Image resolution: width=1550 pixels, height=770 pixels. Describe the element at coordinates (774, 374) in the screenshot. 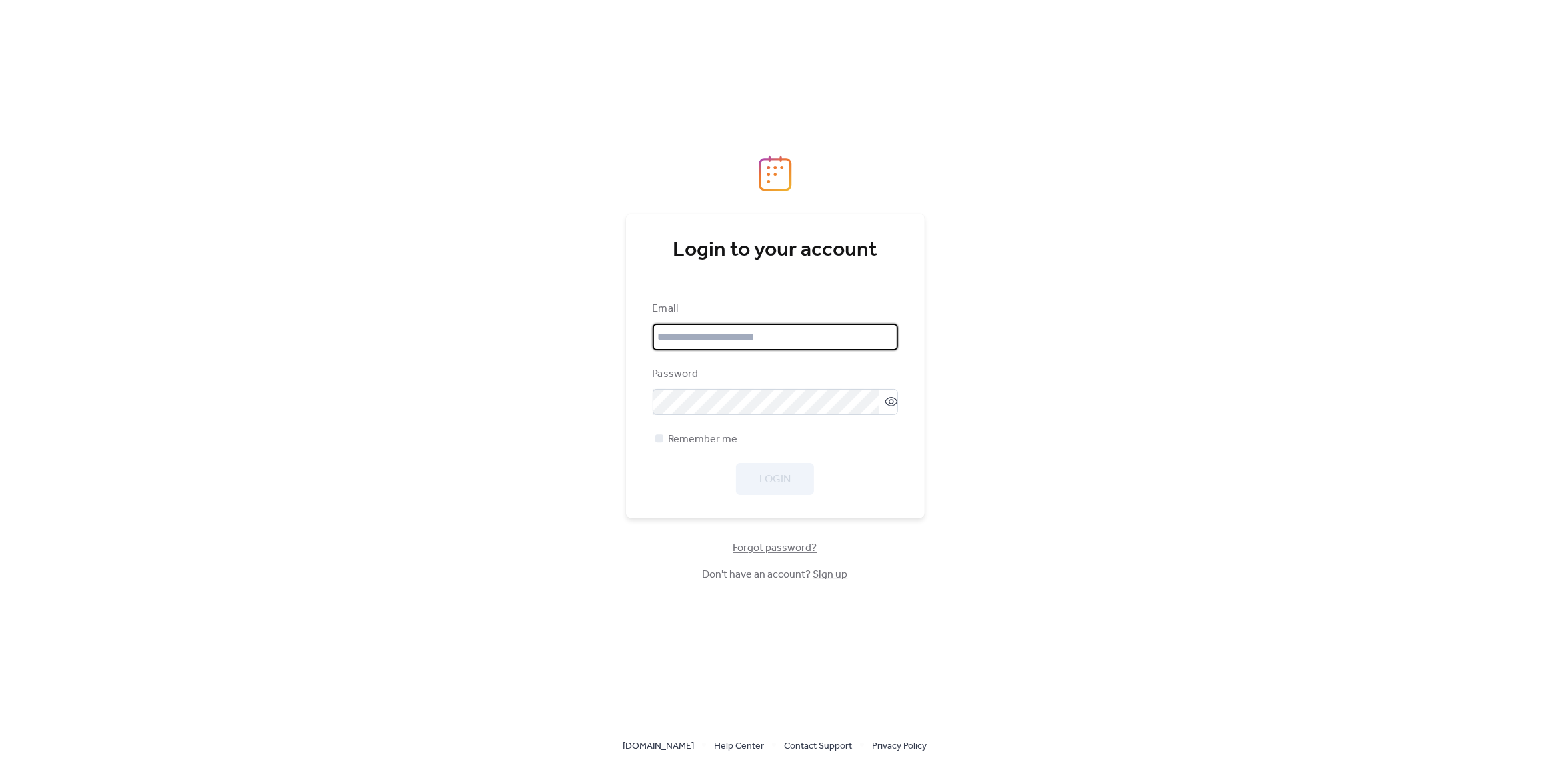

I see `div: Password` at that location.